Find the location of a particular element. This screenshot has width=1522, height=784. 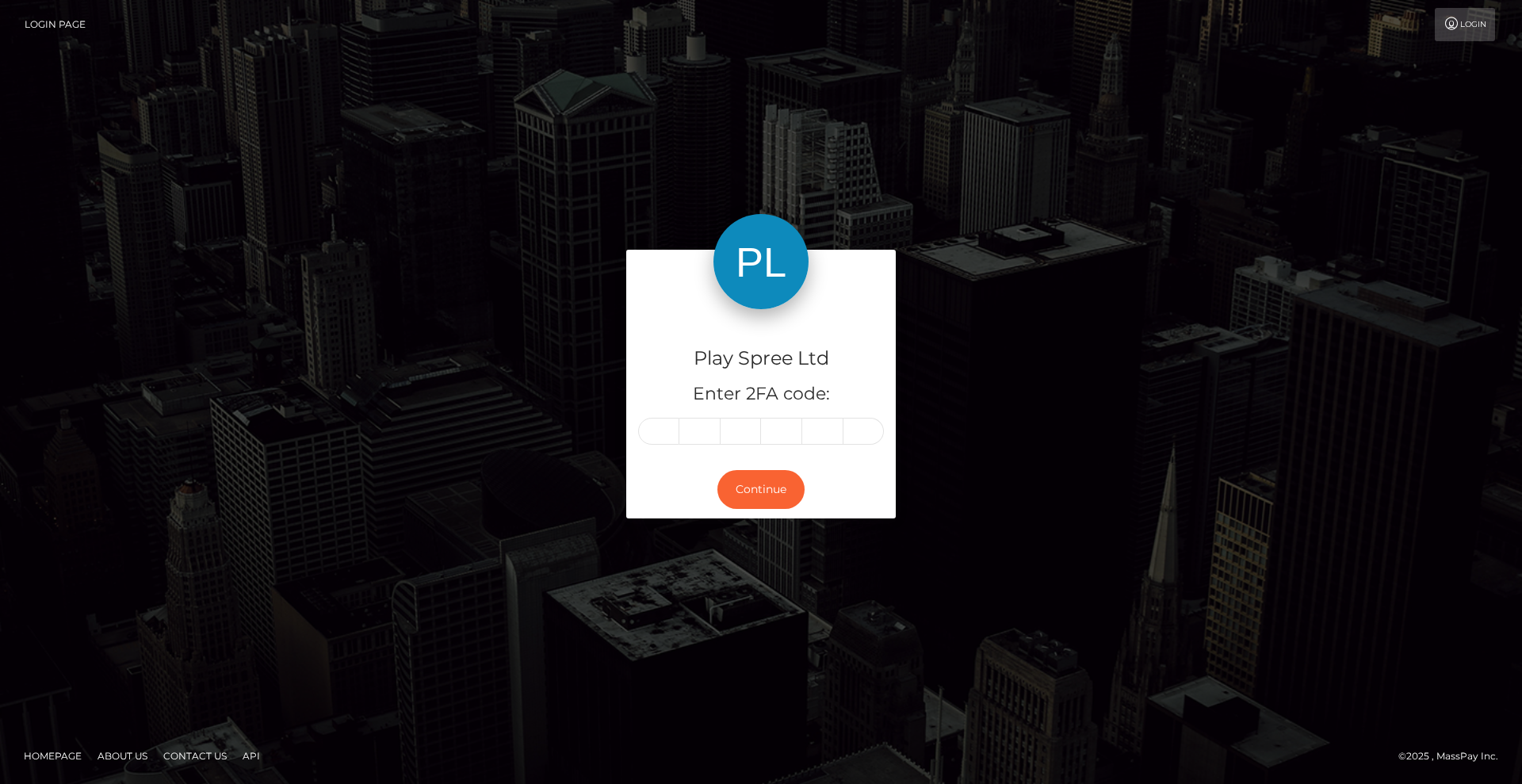

button: Continue is located at coordinates (761, 489).